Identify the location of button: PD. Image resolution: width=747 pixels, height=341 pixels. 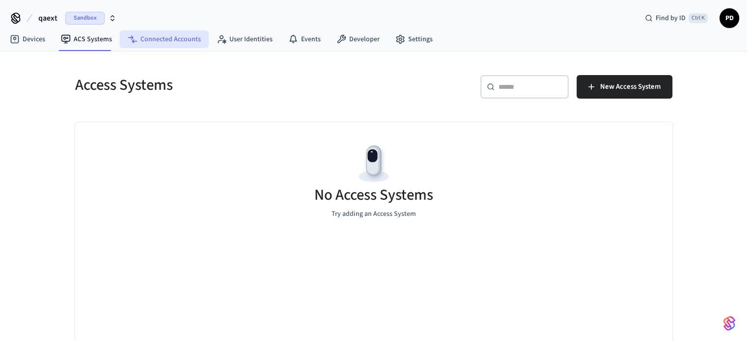
(729, 18).